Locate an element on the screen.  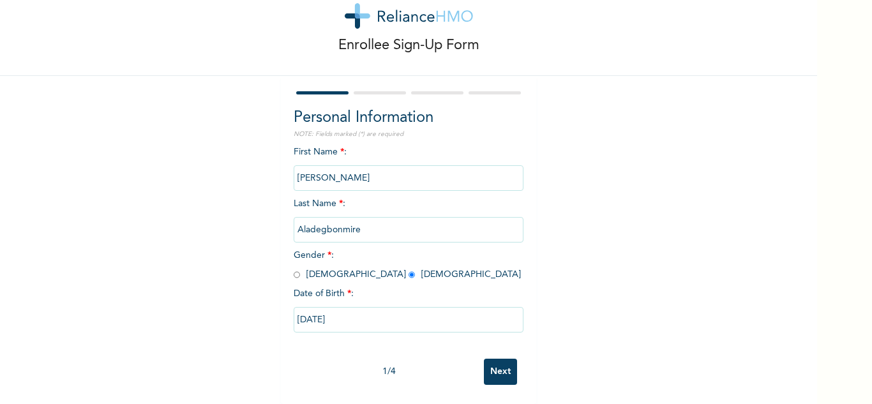
span: Last Name : is located at coordinates (409, 216).